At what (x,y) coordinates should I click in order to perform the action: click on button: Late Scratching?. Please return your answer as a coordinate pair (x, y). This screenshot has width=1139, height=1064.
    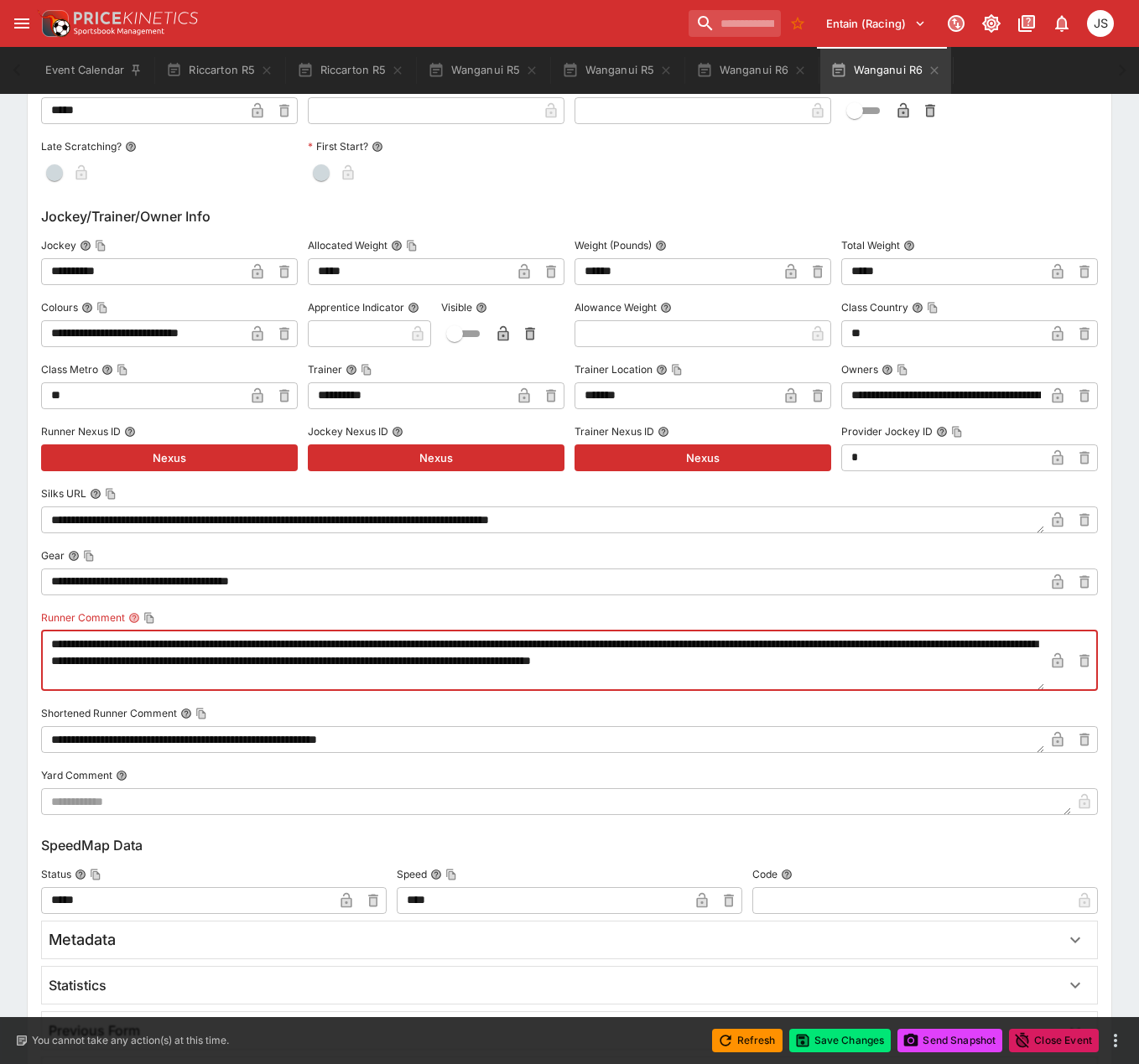
    Looking at the image, I should click on (131, 147).